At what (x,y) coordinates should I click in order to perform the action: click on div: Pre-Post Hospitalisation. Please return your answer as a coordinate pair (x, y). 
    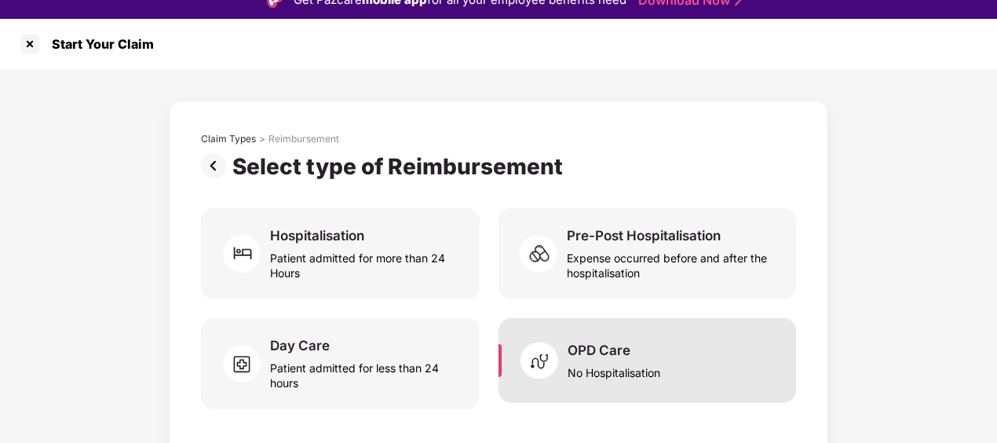
    Looking at the image, I should click on (644, 236).